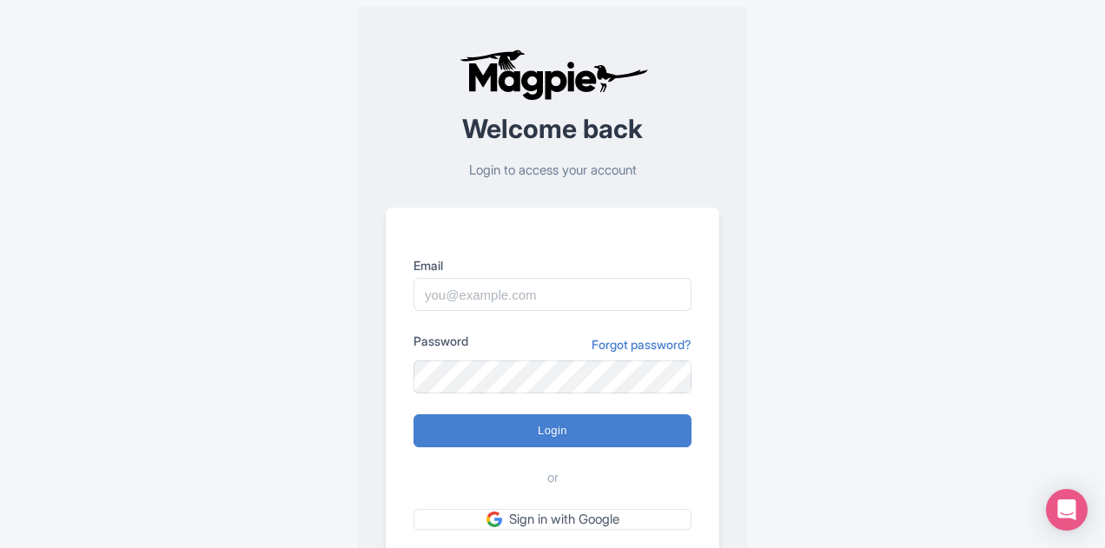 This screenshot has width=1105, height=548. Describe the element at coordinates (495, 520) in the screenshot. I see `img: google.svg` at that location.